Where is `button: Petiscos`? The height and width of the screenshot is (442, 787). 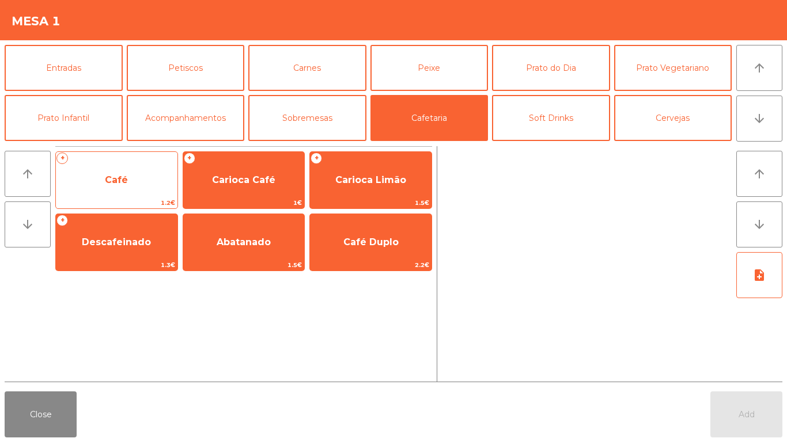
button: Petiscos is located at coordinates (185, 68).